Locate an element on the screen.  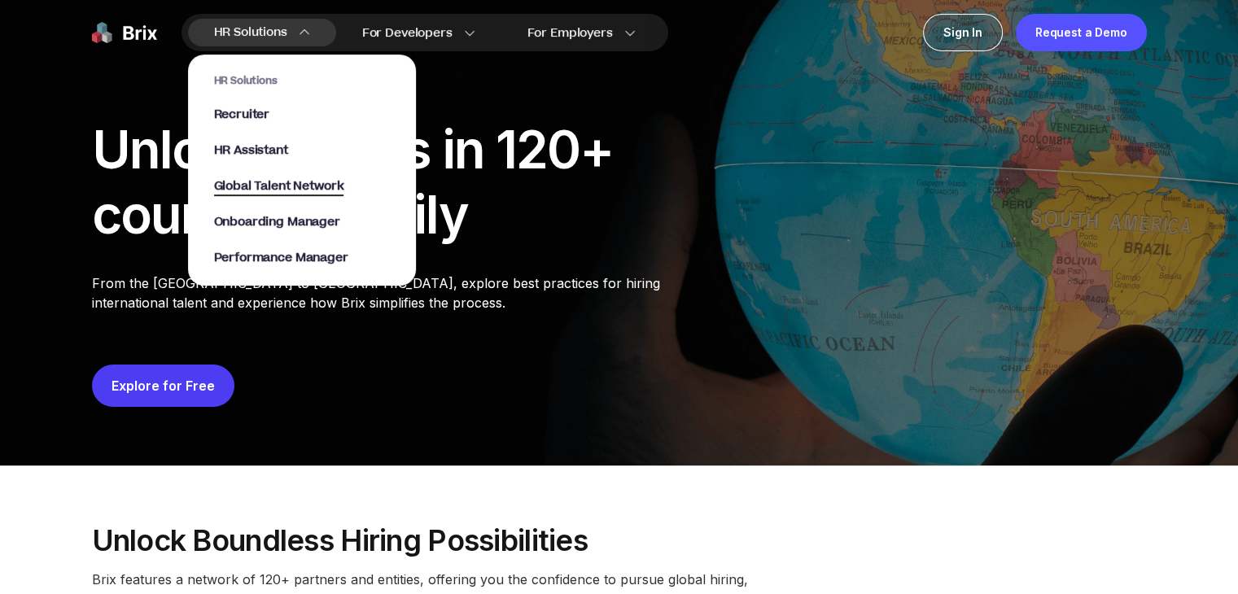
a: Recruiter is located at coordinates (302, 115).